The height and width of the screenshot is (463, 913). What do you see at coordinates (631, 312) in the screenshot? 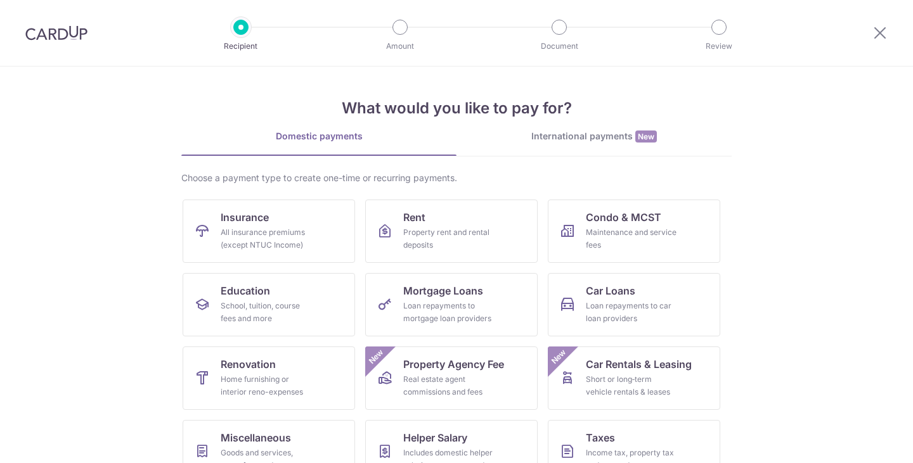
I see `div: Loan repayments to car loan providers` at bounding box center [631, 312].